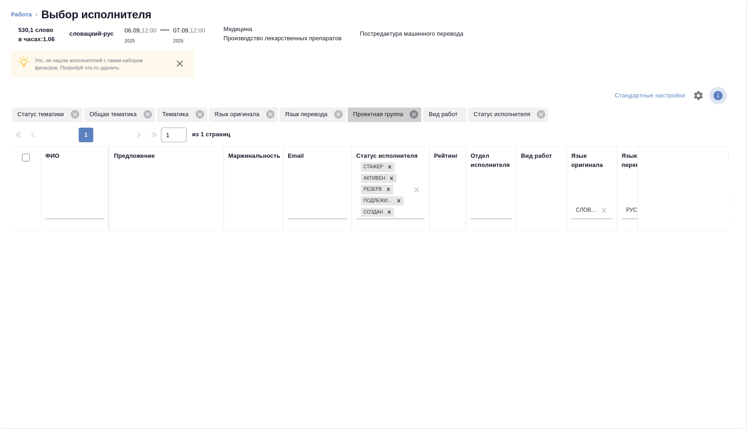  Describe the element at coordinates (504, 114) in the screenshot. I see `p: Статус исполнителя` at that location.